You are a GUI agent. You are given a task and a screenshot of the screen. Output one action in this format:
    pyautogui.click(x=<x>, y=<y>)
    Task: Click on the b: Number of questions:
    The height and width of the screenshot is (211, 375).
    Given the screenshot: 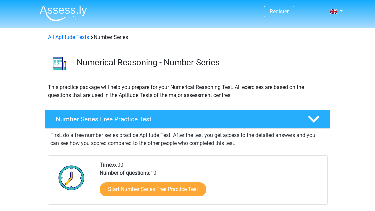 What is the action you would take?
    pyautogui.click(x=125, y=172)
    